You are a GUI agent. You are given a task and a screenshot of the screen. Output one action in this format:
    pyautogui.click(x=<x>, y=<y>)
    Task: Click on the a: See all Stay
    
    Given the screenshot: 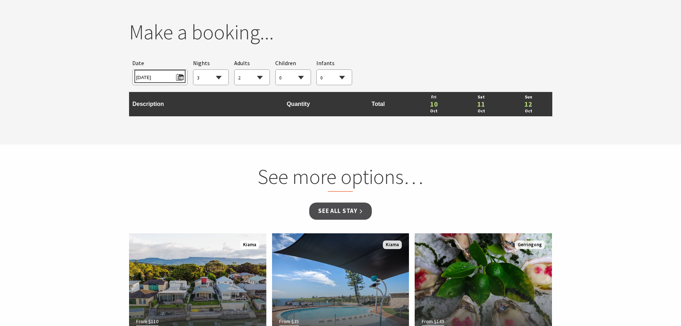 What is the action you would take?
    pyautogui.click(x=340, y=211)
    